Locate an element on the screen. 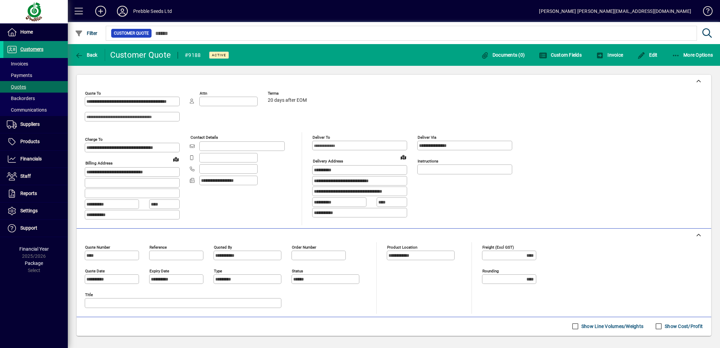  span: Settings is located at coordinates (29, 210).